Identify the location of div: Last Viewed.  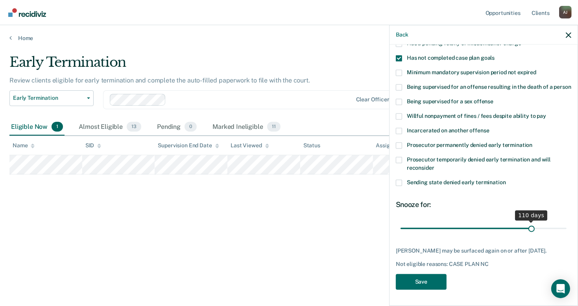
(249, 146).